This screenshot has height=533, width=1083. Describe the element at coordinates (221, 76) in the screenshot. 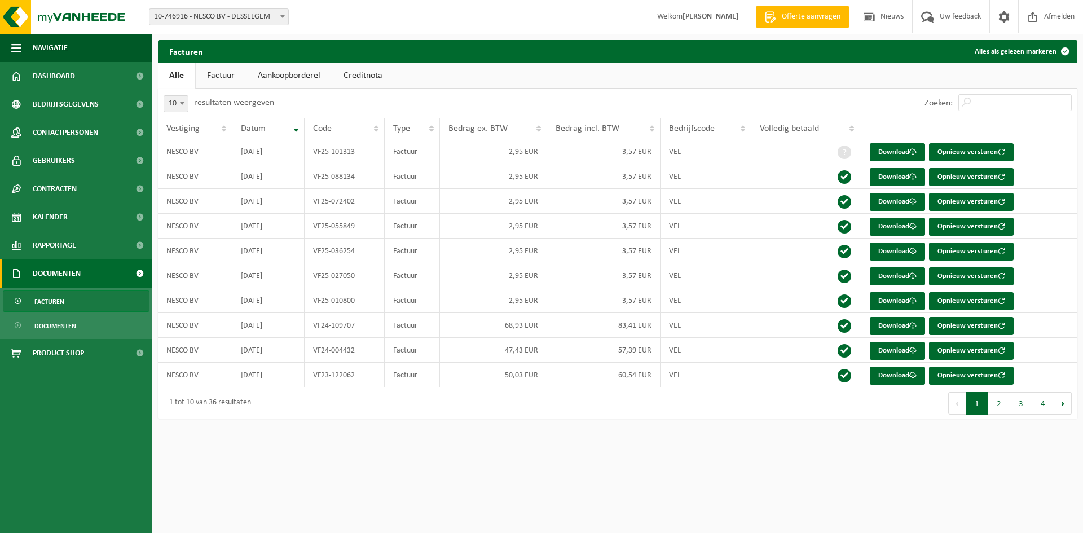

I see `a: Factuur` at that location.